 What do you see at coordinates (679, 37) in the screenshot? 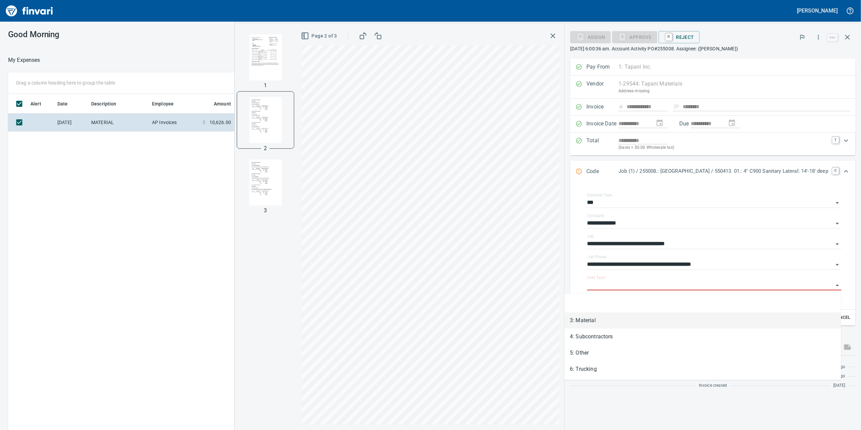
I see `button: RReject` at bounding box center [679, 37].